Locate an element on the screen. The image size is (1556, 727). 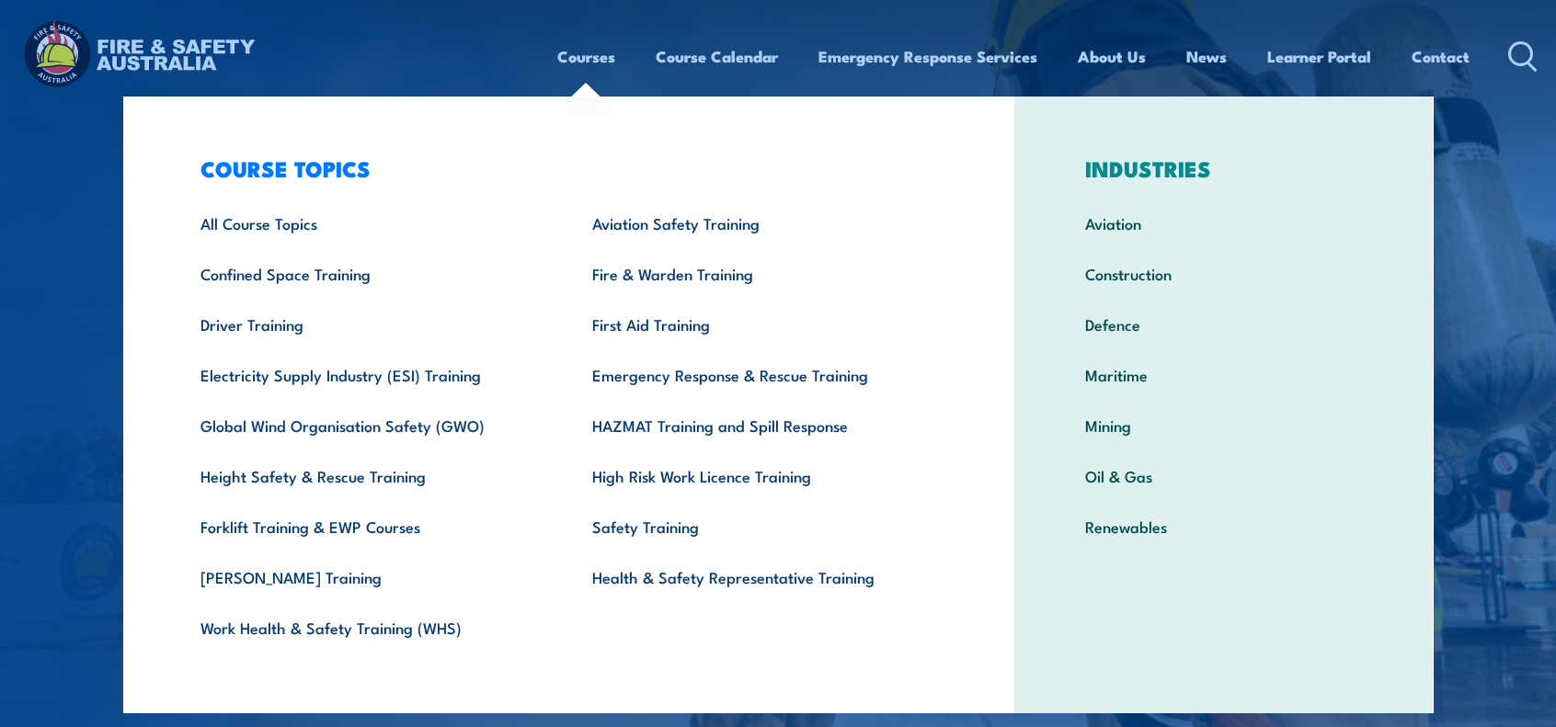
a: Maritime is located at coordinates (1223, 374).